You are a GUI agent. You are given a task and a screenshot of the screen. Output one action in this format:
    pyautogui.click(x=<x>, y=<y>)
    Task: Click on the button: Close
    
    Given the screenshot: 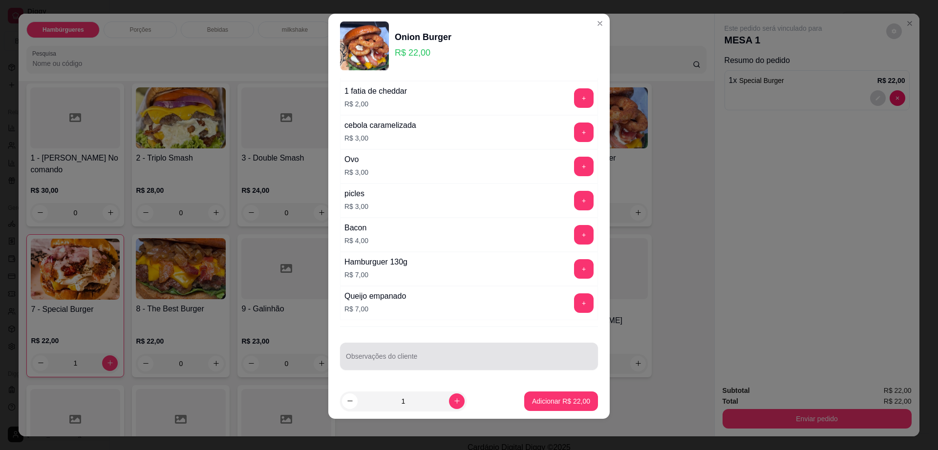 What is the action you would take?
    pyautogui.click(x=600, y=23)
    